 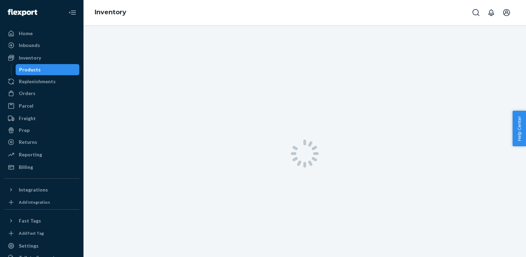 What do you see at coordinates (24, 130) in the screenshot?
I see `div: Prep` at bounding box center [24, 130].